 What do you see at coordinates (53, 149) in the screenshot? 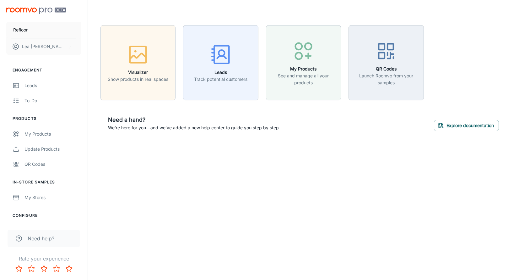
I see `div: Update Products` at bounding box center [53, 149].